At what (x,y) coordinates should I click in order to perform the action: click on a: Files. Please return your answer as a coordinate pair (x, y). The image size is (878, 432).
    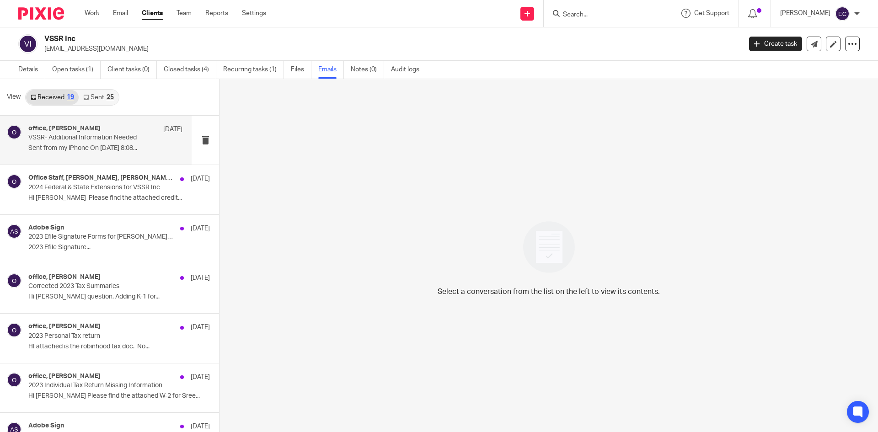
    Looking at the image, I should click on (301, 69).